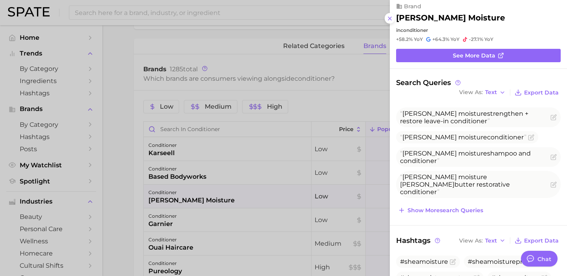 Image resolution: width=567 pixels, height=276 pixels. I want to click on span: -27.1%, so click(476, 39).